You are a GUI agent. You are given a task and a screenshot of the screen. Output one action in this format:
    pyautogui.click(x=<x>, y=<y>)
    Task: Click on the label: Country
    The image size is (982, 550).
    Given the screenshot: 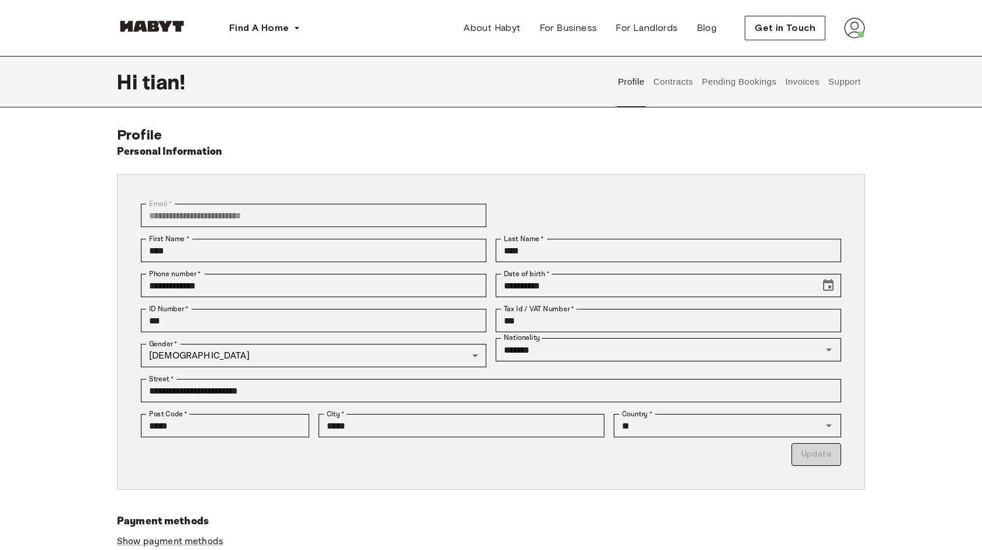 What is the action you would take?
    pyautogui.click(x=637, y=414)
    